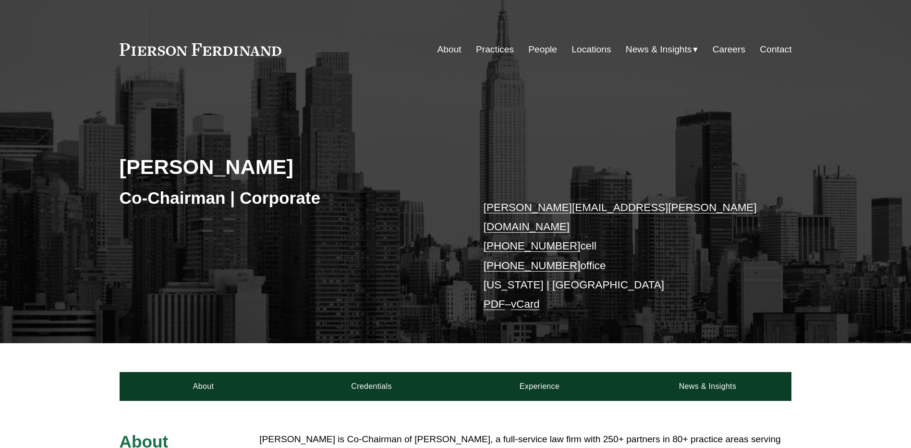 The width and height of the screenshot is (911, 448). Describe the element at coordinates (591, 49) in the screenshot. I see `a: Locations` at that location.